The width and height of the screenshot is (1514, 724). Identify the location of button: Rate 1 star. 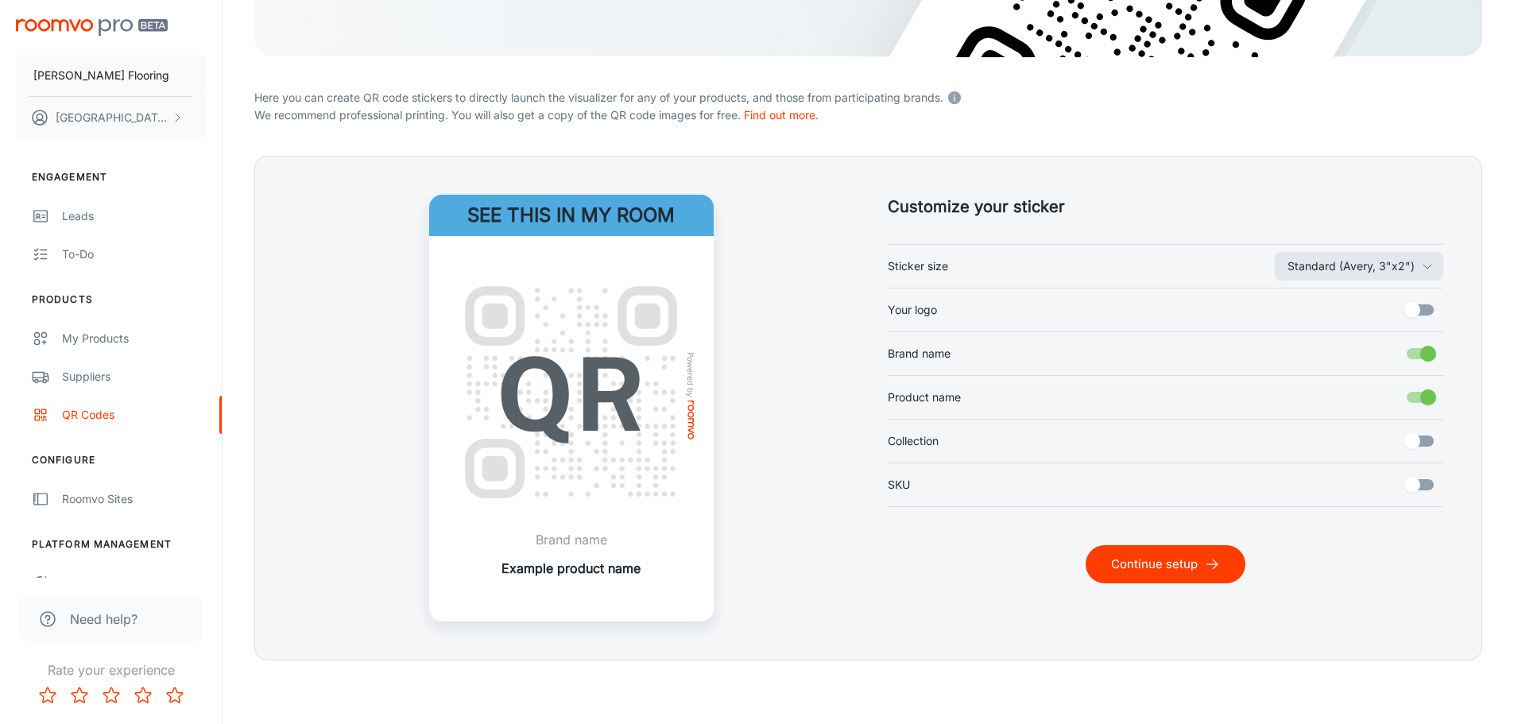
(48, 695).